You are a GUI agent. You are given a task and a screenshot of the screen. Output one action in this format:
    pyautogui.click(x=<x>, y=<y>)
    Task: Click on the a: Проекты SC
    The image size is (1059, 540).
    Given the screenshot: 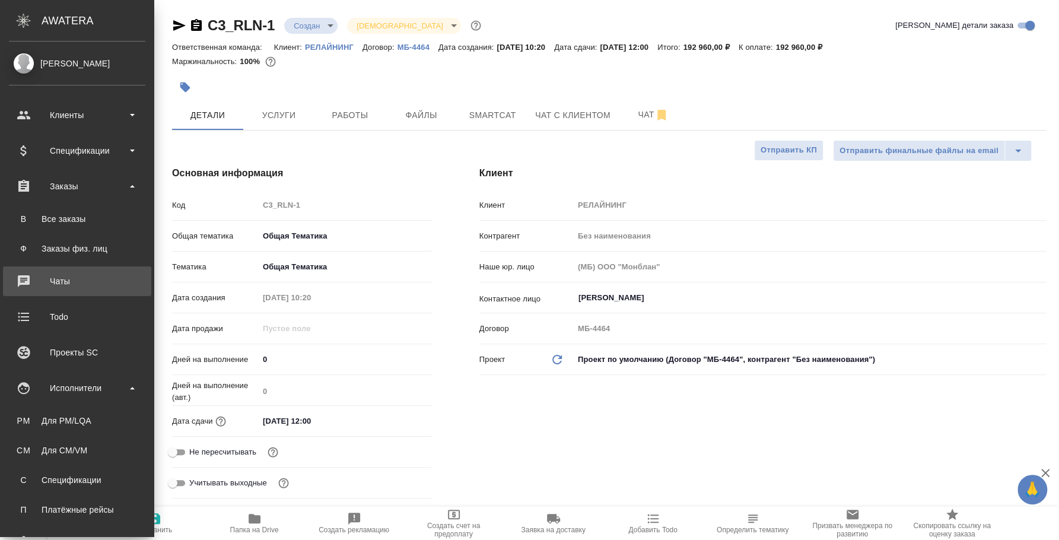 What is the action you would take?
    pyautogui.click(x=77, y=353)
    